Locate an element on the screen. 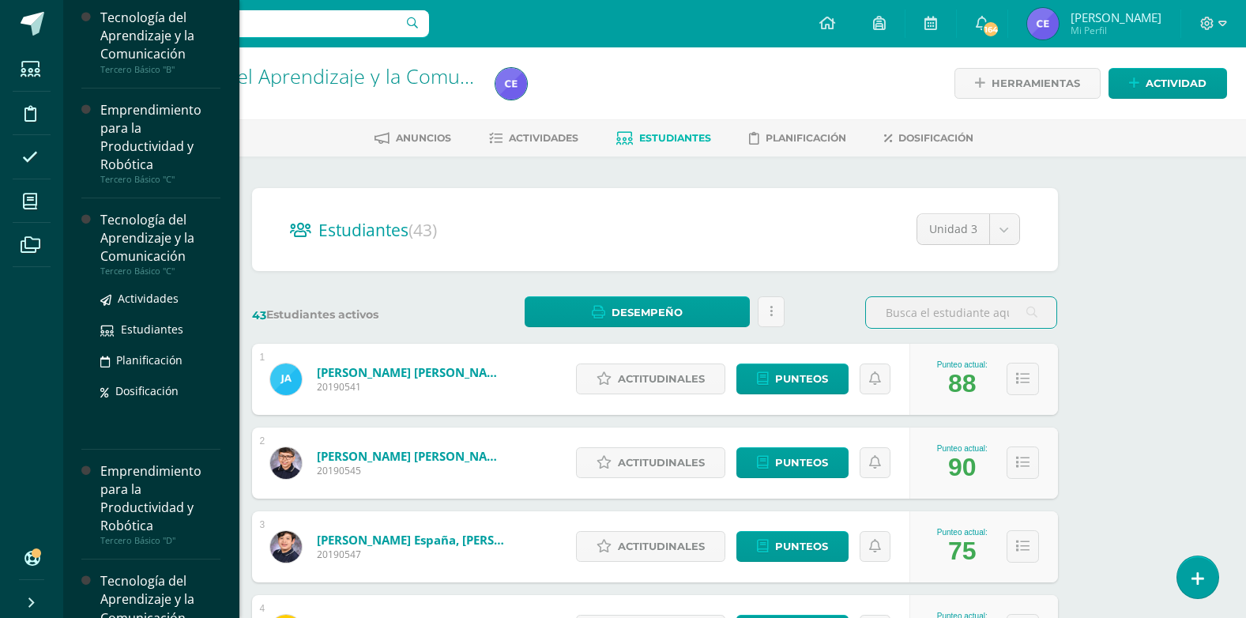 Image resolution: width=1246 pixels, height=618 pixels. span: 20190541 is located at coordinates (412, 386).